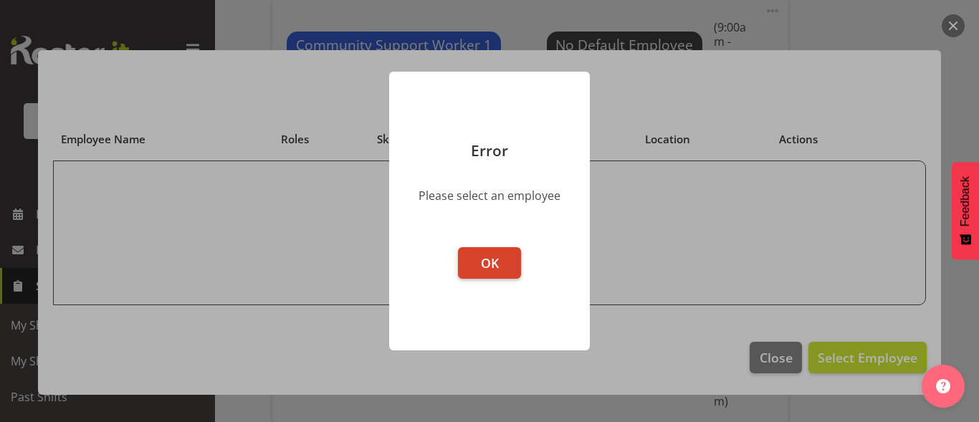  Describe the element at coordinates (965, 201) in the screenshot. I see `span: Feedback` at that location.